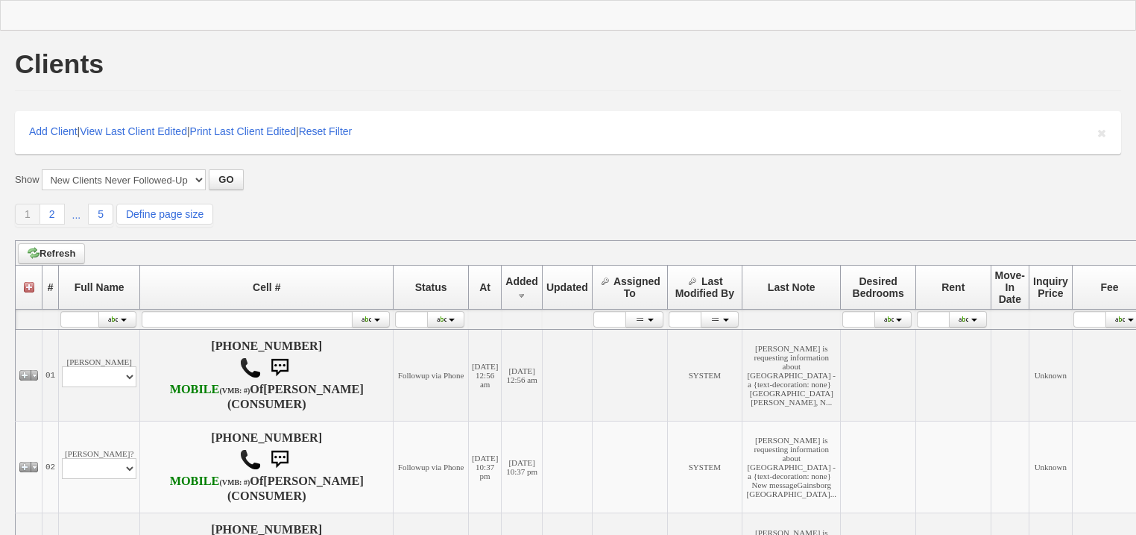 This screenshot has height=535, width=1136. What do you see at coordinates (165, 214) in the screenshot?
I see `a: Define page size` at bounding box center [165, 214].